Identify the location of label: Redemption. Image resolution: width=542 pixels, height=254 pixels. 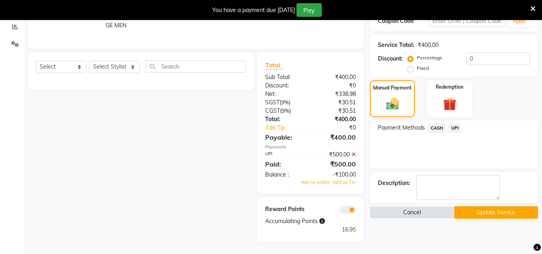
(449, 87).